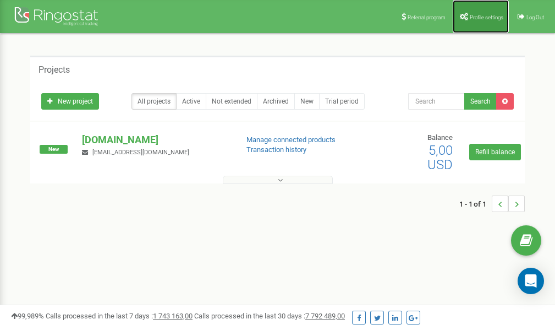 This screenshot has height=330, width=555. I want to click on span: New, so click(53, 149).